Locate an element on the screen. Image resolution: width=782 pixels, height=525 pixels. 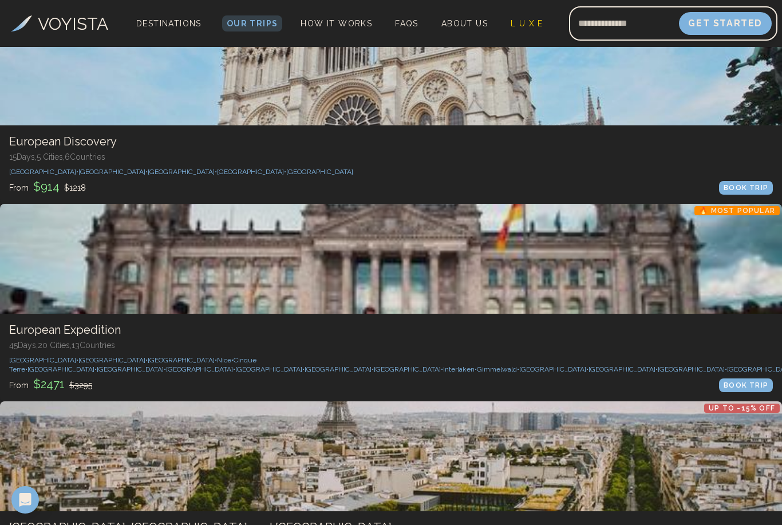
span: L U X E is located at coordinates (527, 23).